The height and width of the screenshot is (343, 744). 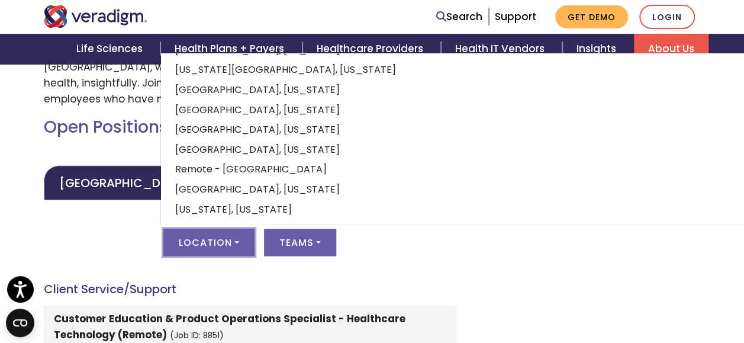 What do you see at coordinates (20, 323) in the screenshot?
I see `button: Open CMP widget` at bounding box center [20, 323].